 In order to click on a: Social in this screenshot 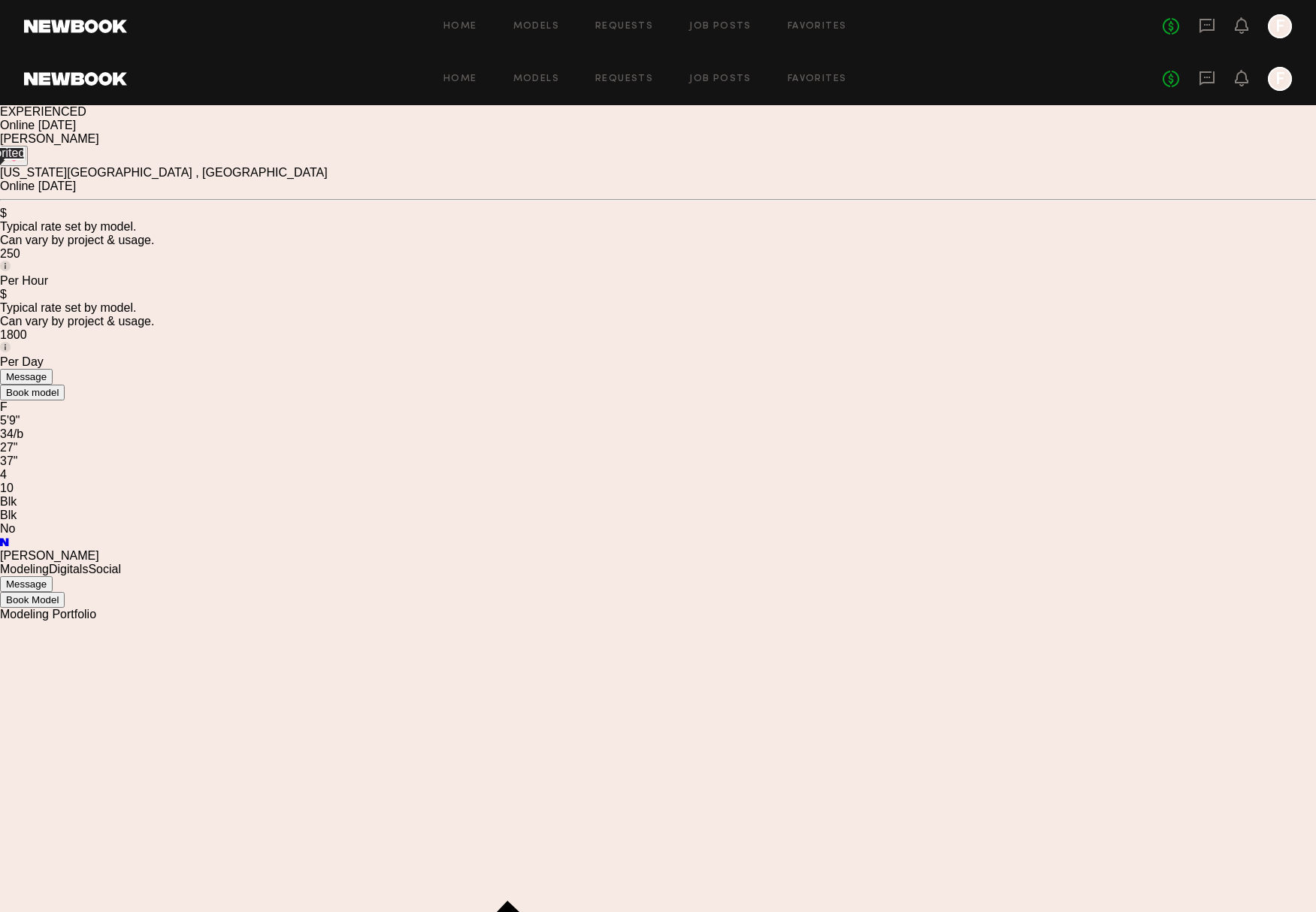, I will do `click(104, 569)`.